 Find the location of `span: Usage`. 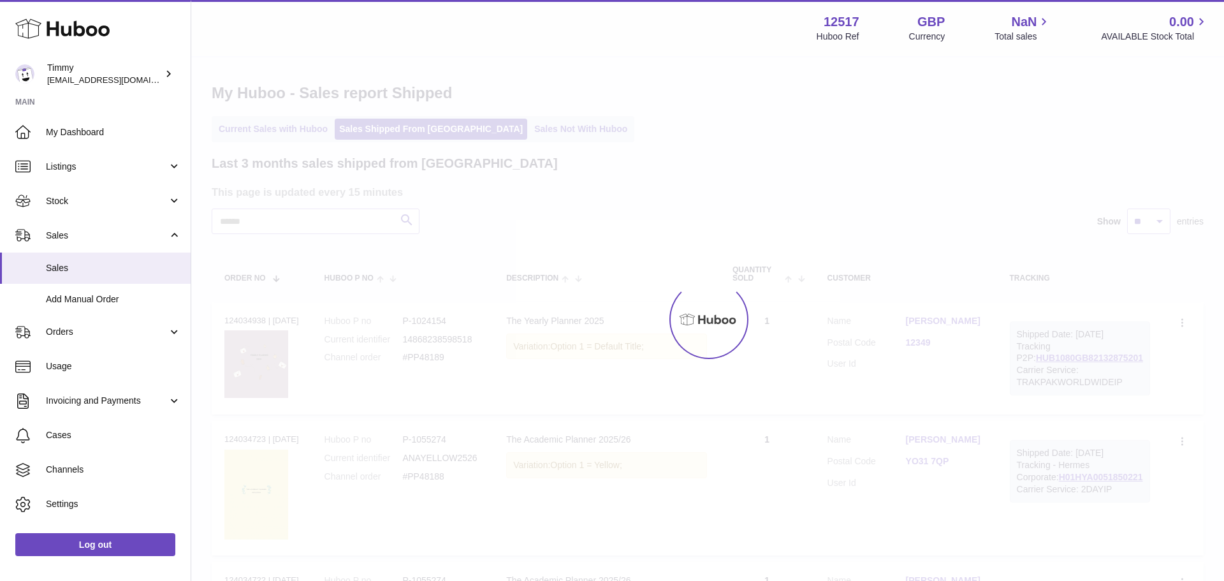

span: Usage is located at coordinates (113, 366).